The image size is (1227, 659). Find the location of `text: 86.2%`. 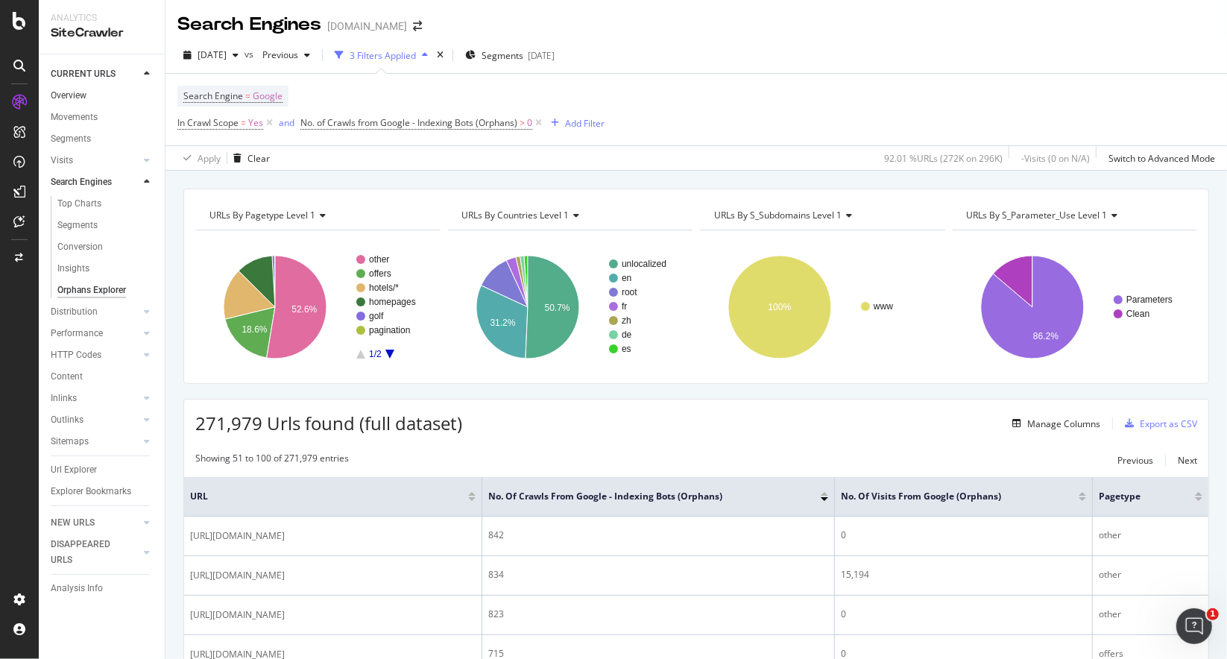

text: 86.2% is located at coordinates (1046, 336).